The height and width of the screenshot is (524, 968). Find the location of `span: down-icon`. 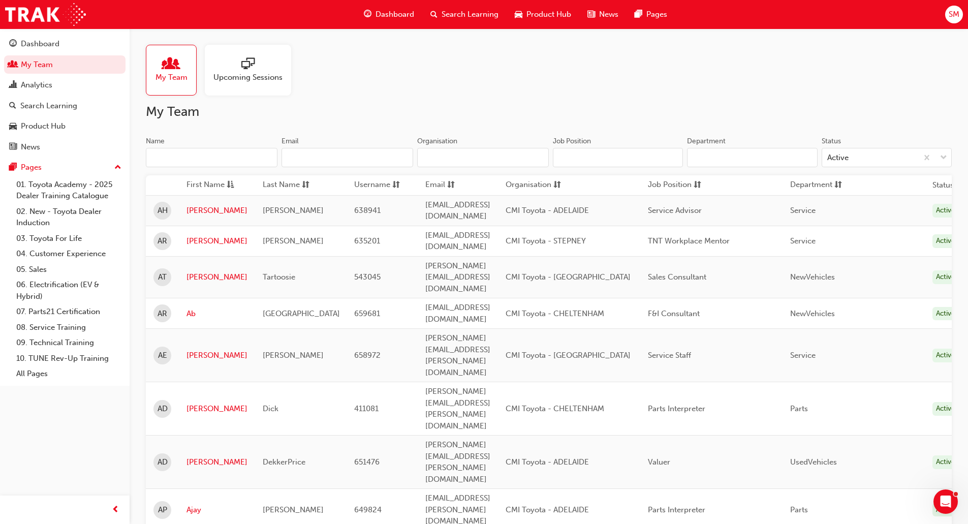

span: down-icon is located at coordinates (944, 158).